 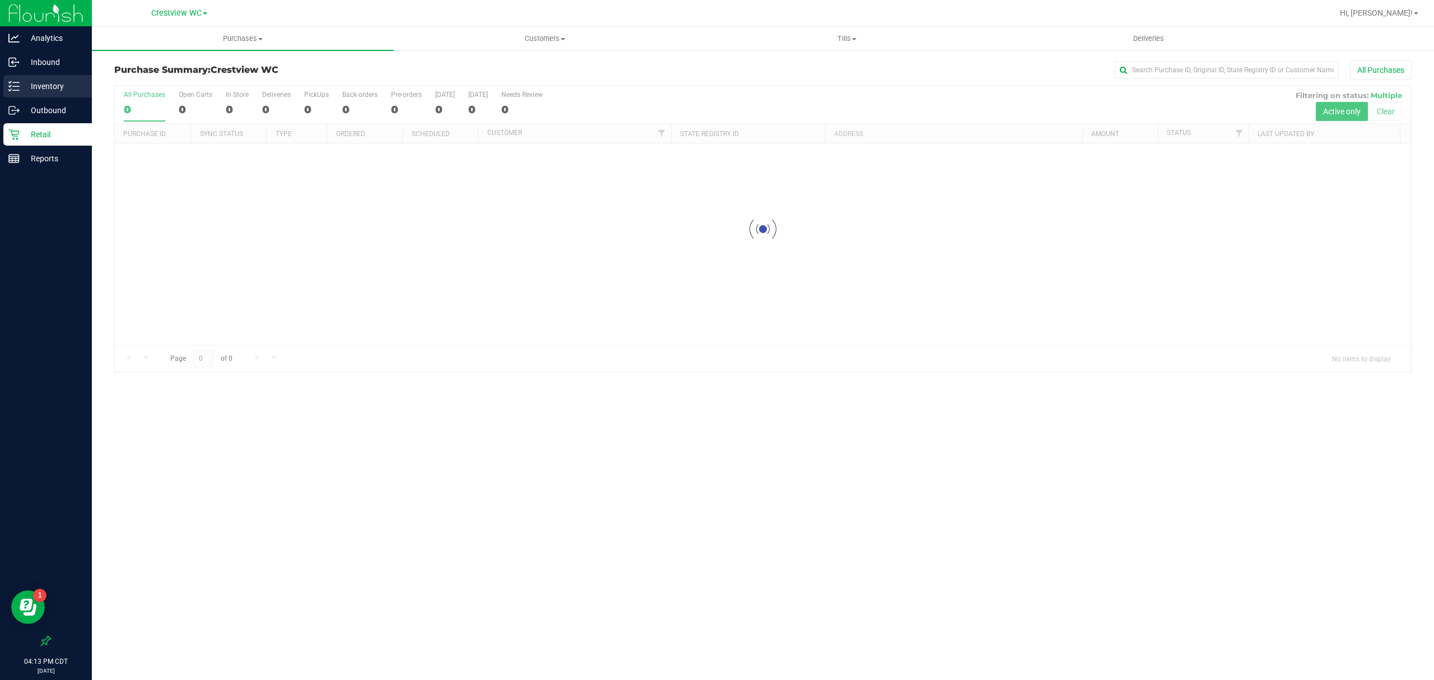 I want to click on a: Purchases, so click(x=242, y=39).